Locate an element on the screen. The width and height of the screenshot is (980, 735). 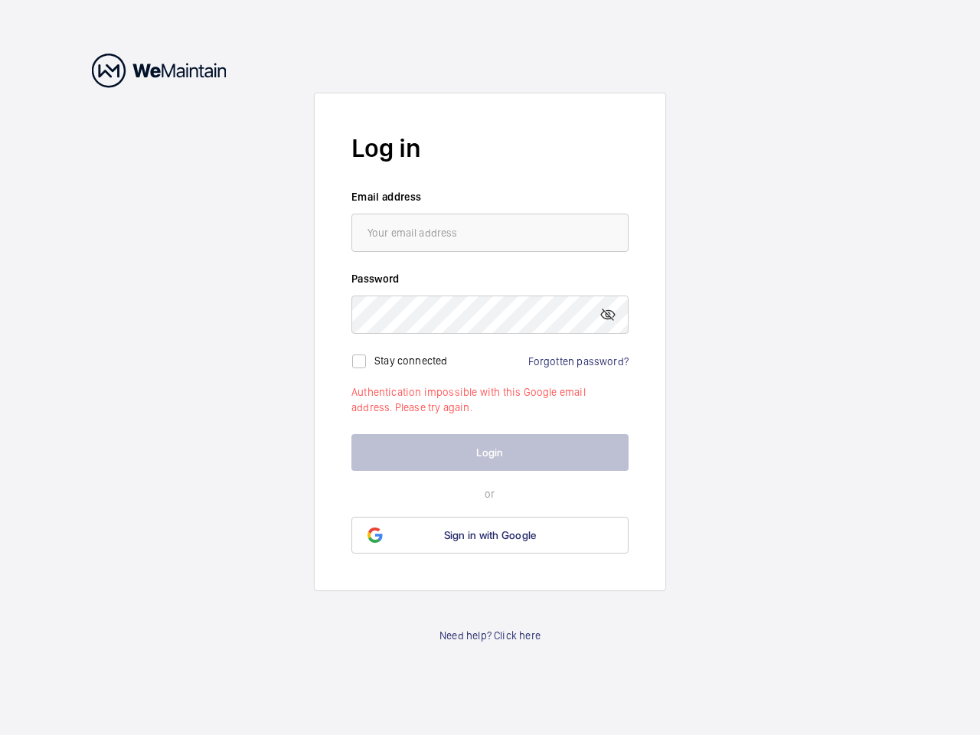
p: or is located at coordinates (490, 494).